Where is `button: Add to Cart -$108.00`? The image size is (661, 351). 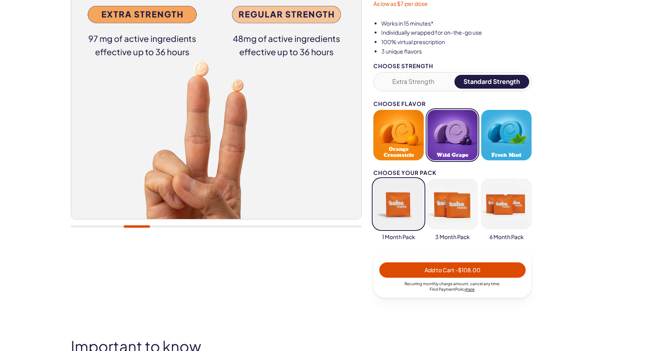 button: Add to Cart -$108.00 is located at coordinates (453, 270).